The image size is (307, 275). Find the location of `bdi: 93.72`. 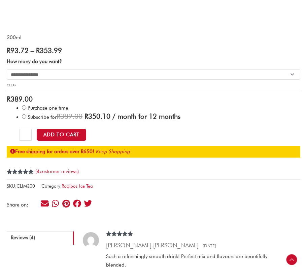

bdi: 93.72 is located at coordinates (18, 50).